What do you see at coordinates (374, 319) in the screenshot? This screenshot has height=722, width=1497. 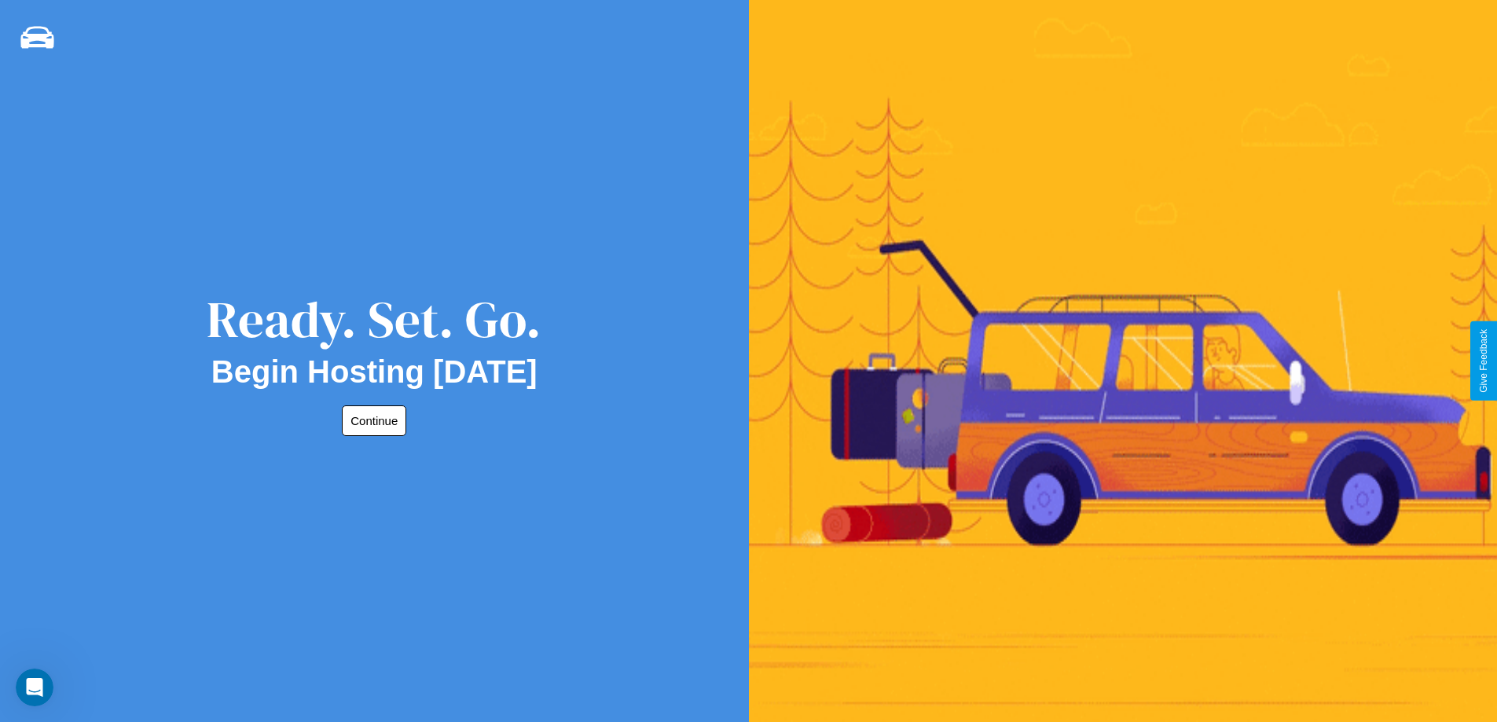 I see `div: Ready. Set. Go.` at bounding box center [374, 319].